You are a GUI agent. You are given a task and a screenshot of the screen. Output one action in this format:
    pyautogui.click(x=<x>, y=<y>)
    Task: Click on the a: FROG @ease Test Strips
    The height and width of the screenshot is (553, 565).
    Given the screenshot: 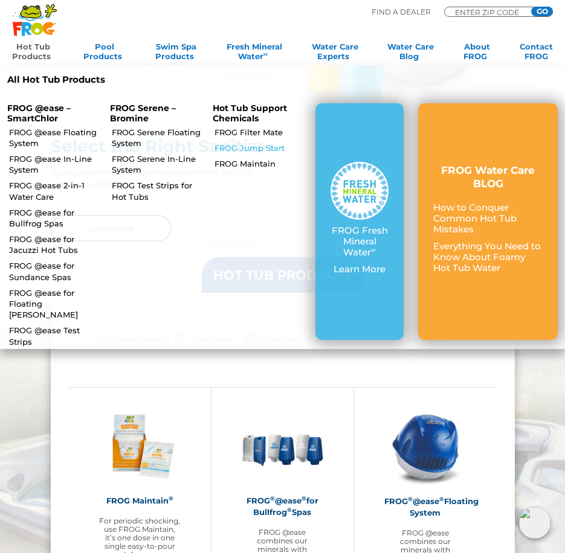 What is the action you would take?
    pyautogui.click(x=54, y=336)
    